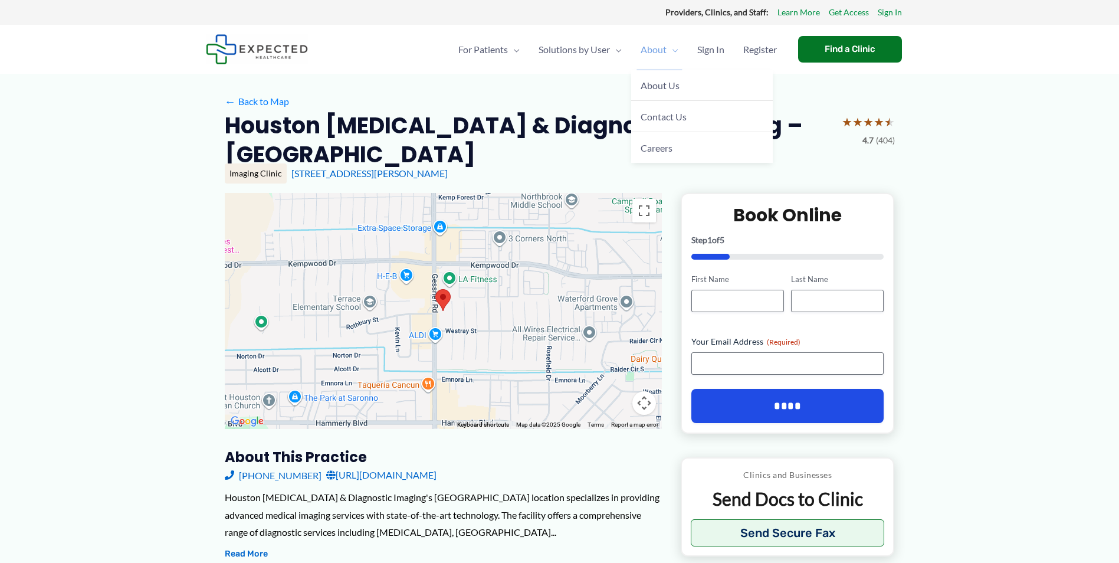  I want to click on p: Send Docs to Clinic, so click(787, 498).